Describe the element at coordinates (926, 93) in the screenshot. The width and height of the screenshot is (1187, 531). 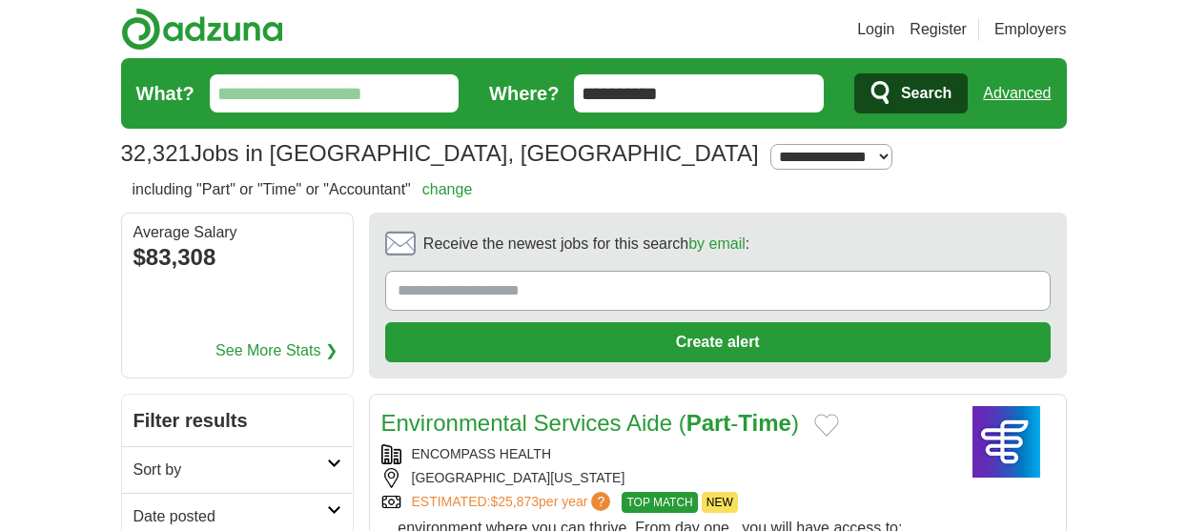
I see `span: Search` at that location.